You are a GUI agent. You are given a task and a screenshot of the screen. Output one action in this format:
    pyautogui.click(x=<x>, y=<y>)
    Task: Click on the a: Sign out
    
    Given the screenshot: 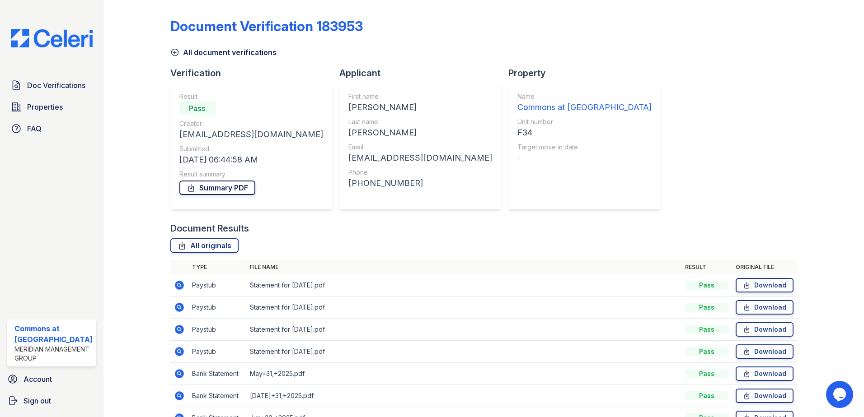 What is the action you would take?
    pyautogui.click(x=52, y=401)
    